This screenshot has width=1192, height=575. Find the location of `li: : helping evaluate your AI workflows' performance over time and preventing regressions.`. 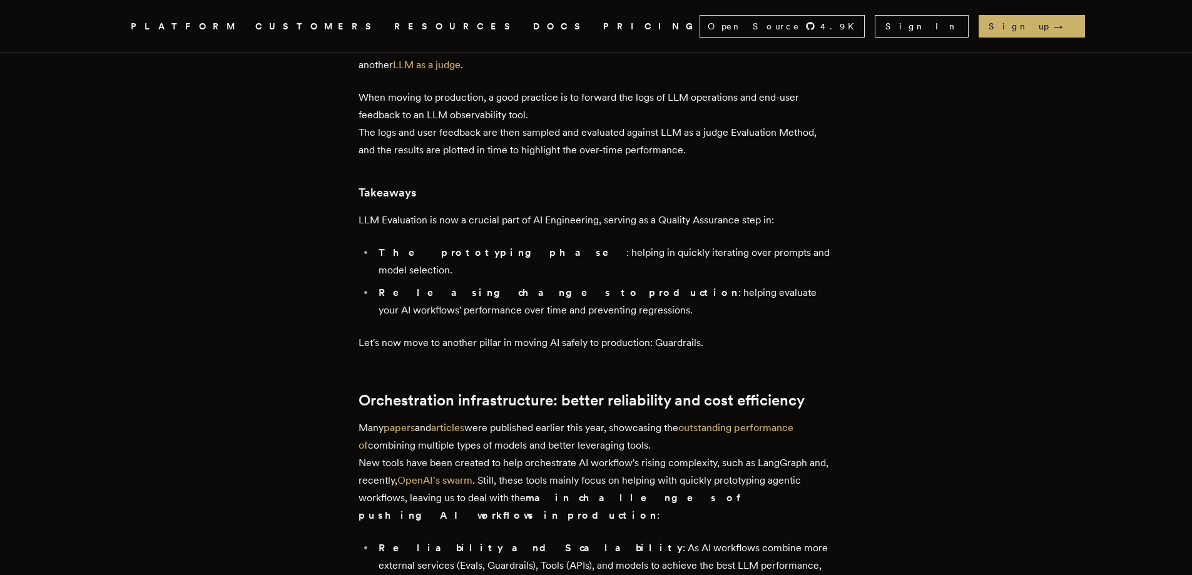

li: : helping evaluate your AI workflows' performance over time and preventing regressions. is located at coordinates (604, 302).